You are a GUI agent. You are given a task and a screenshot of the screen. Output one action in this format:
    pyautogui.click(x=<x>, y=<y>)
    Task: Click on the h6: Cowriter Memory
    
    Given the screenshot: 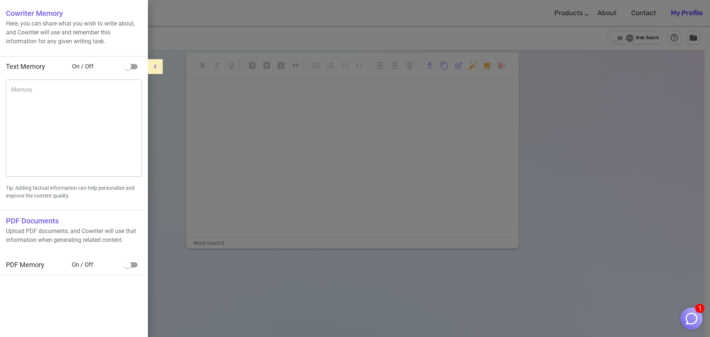 What is the action you would take?
    pyautogui.click(x=74, y=13)
    